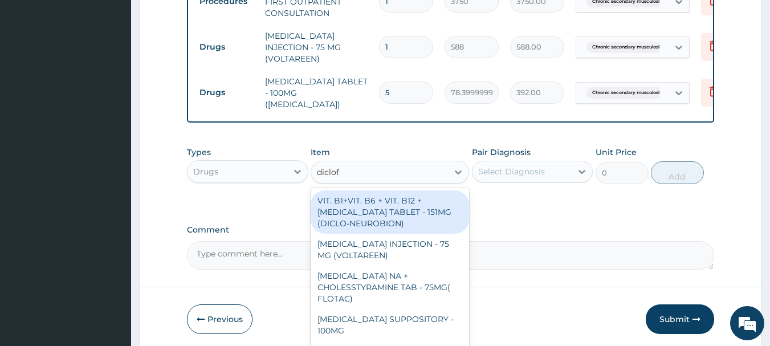  Describe the element at coordinates (34, 71) in the screenshot. I see `img: d_794563401_company_1708531726252_794563401` at that location.